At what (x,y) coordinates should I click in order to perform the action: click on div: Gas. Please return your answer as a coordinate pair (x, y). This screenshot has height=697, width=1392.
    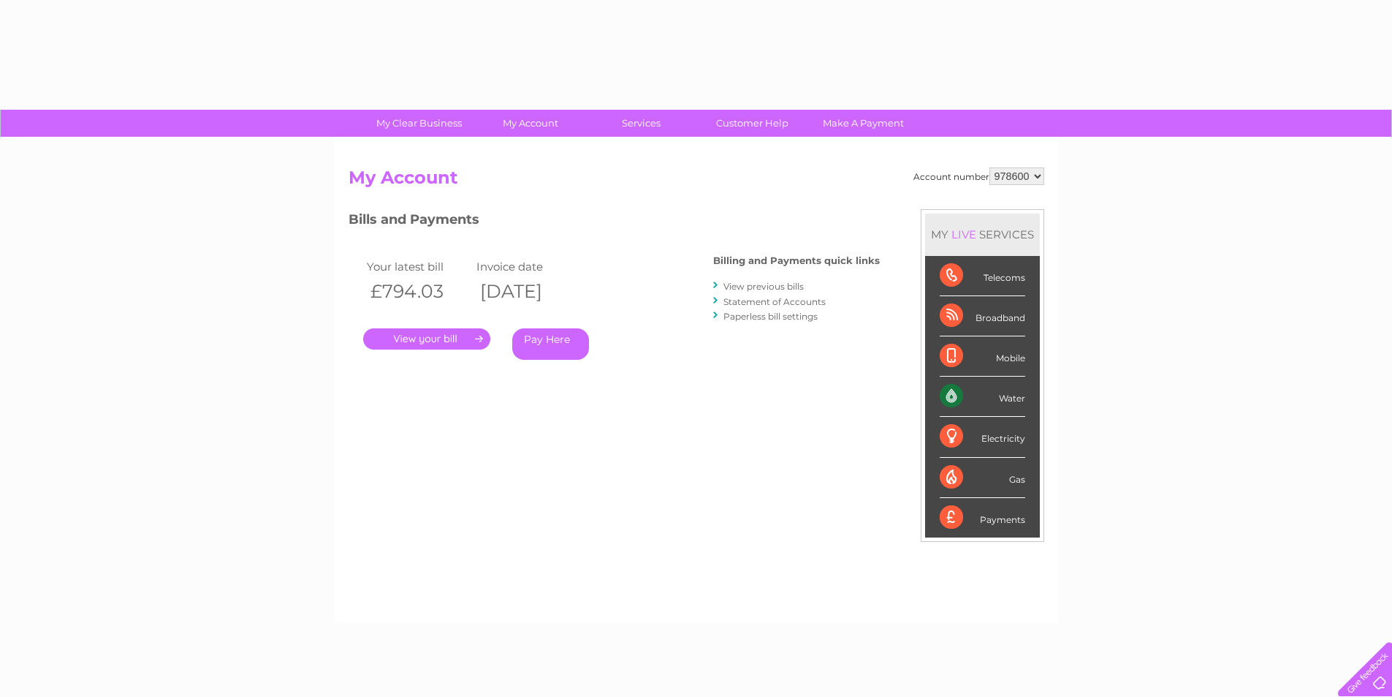
    Looking at the image, I should click on (982, 477).